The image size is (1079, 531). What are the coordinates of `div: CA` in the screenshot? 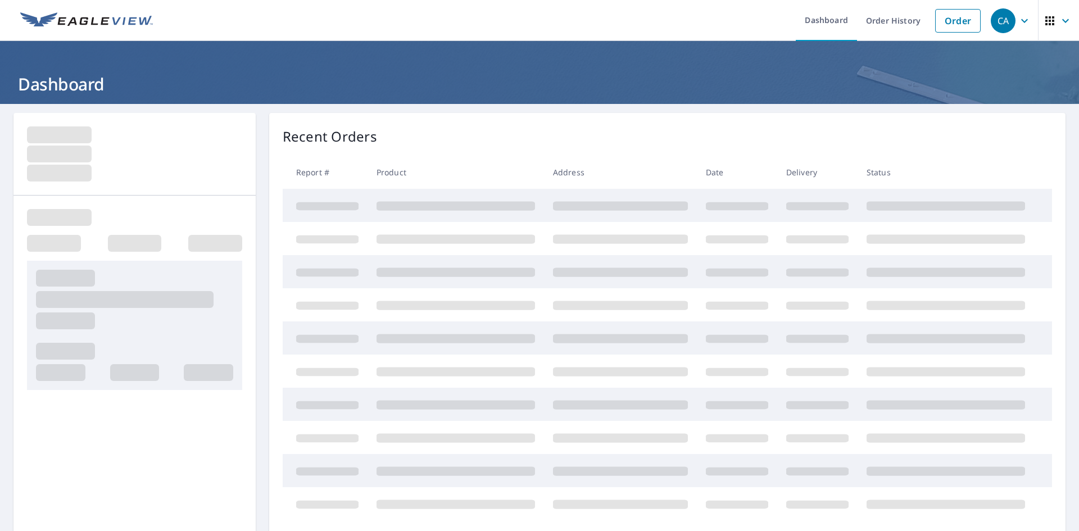 It's located at (1003, 21).